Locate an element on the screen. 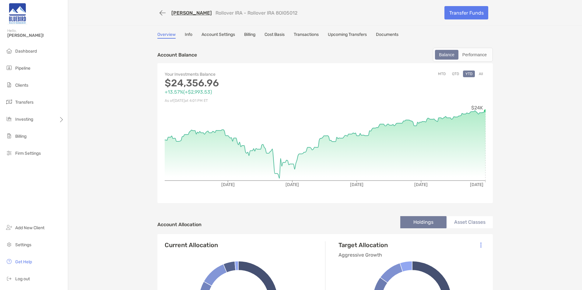  span: Settings is located at coordinates (23, 245).